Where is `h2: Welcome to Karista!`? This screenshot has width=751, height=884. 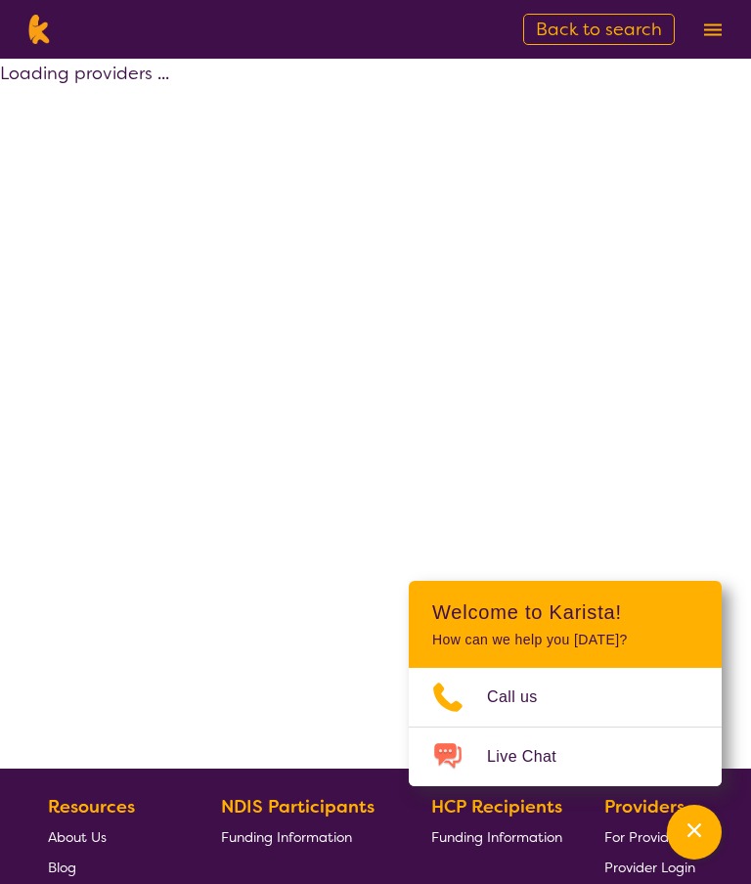 h2: Welcome to Karista! is located at coordinates (565, 612).